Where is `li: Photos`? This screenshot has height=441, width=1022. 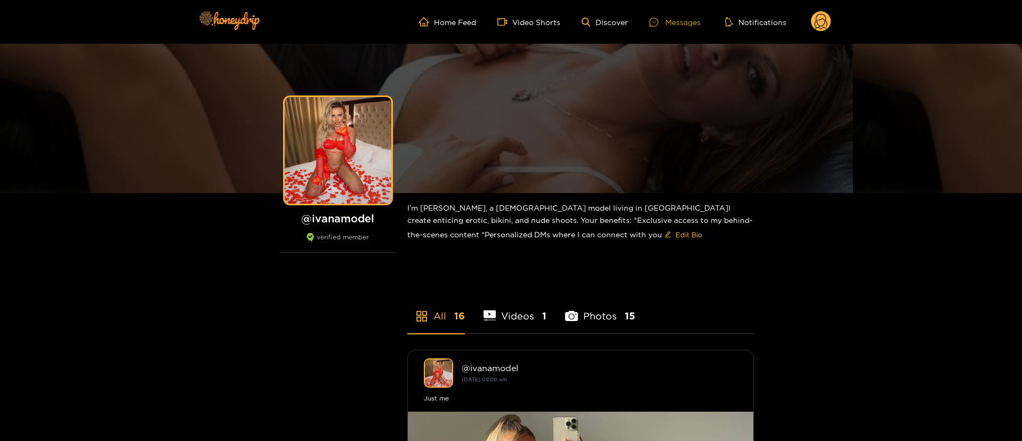 li: Photos is located at coordinates (600, 309).